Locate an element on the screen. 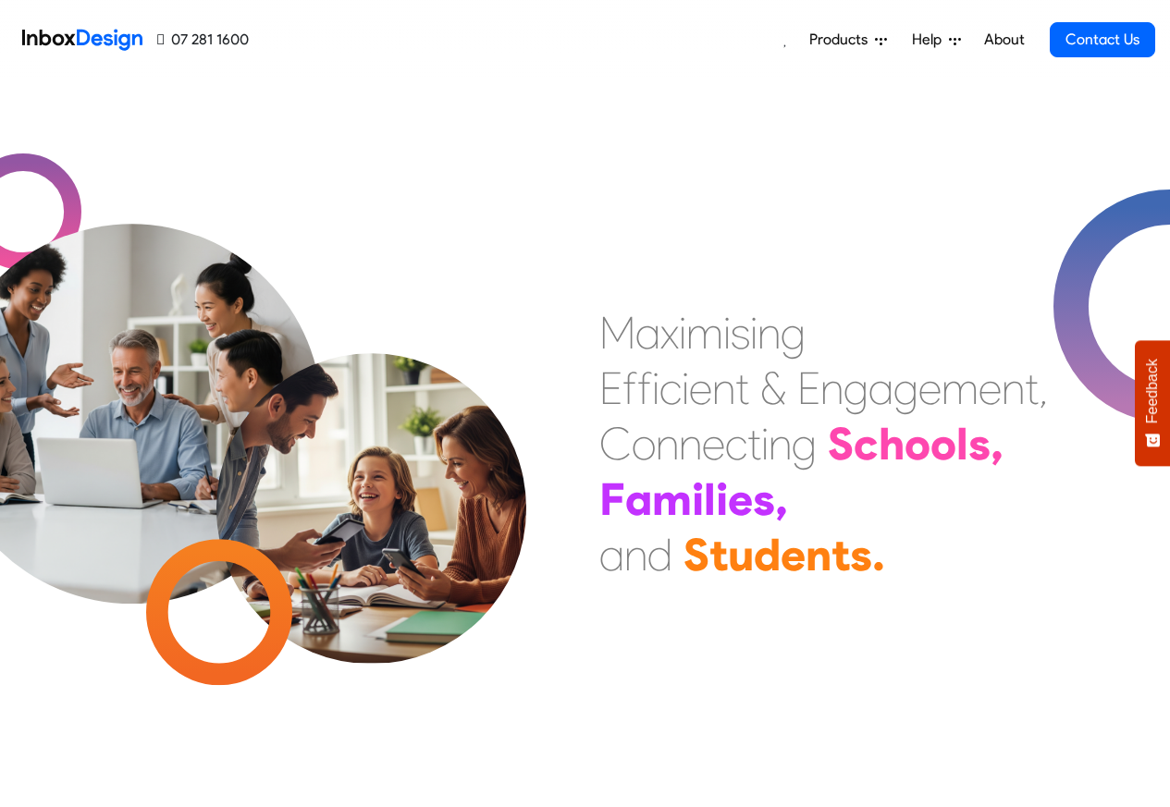  span: Help is located at coordinates (930, 40).